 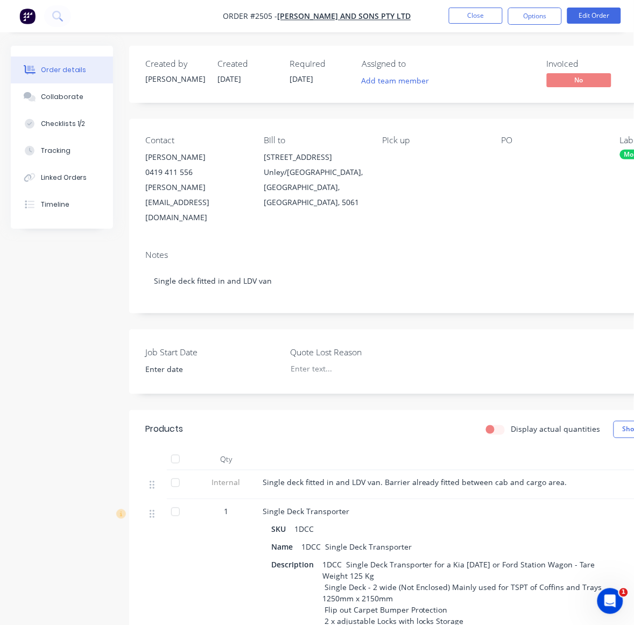 What do you see at coordinates (62, 151) in the screenshot?
I see `button: Tracking` at bounding box center [62, 151].